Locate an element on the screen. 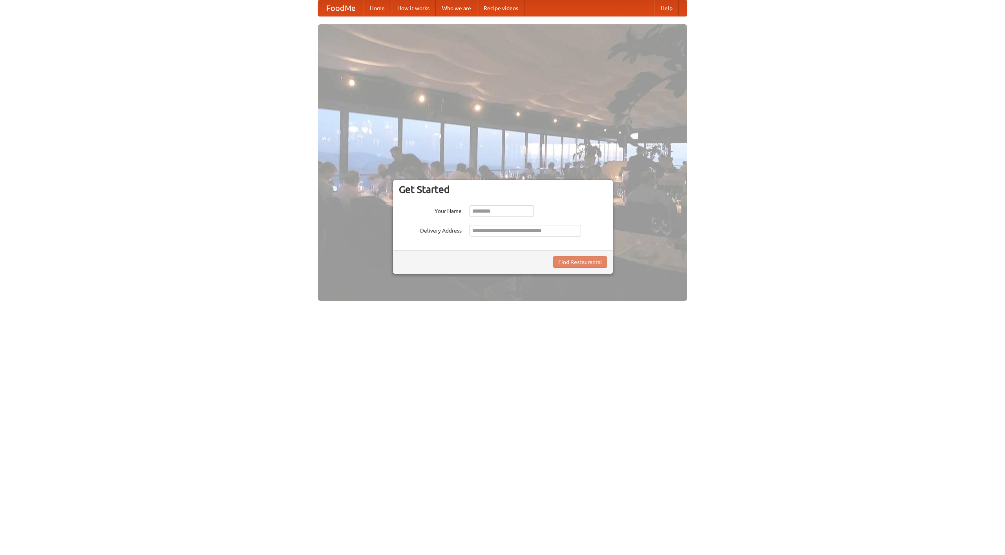 The width and height of the screenshot is (1005, 555). a: Who we are is located at coordinates (456, 8).